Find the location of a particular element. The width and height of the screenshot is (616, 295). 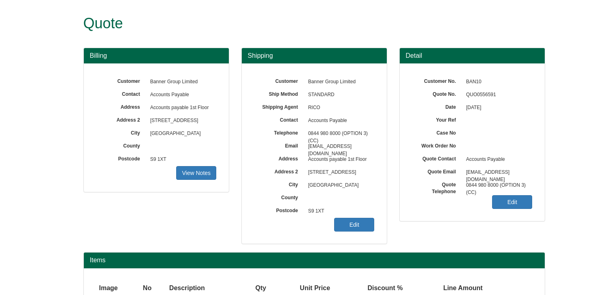

label: Customer No. is located at coordinates (437, 80).